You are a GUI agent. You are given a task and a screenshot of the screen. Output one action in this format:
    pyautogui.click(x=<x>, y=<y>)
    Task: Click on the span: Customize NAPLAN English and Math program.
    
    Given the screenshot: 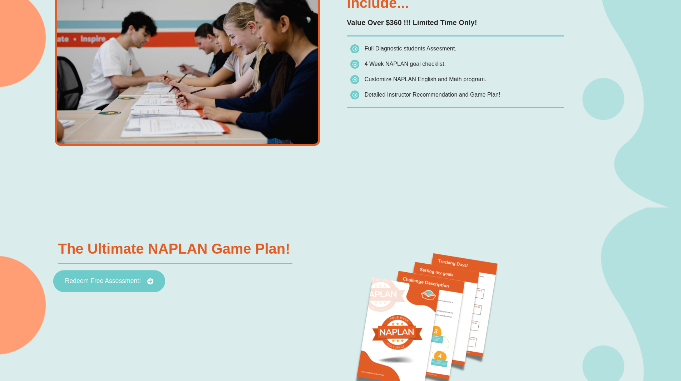 What is the action you would take?
    pyautogui.click(x=425, y=79)
    